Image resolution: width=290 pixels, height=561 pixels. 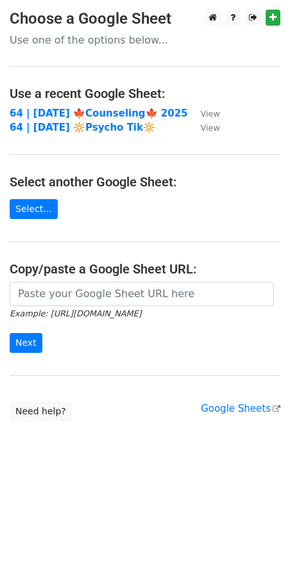 I want to click on p: Use one of the options below..., so click(x=145, y=40).